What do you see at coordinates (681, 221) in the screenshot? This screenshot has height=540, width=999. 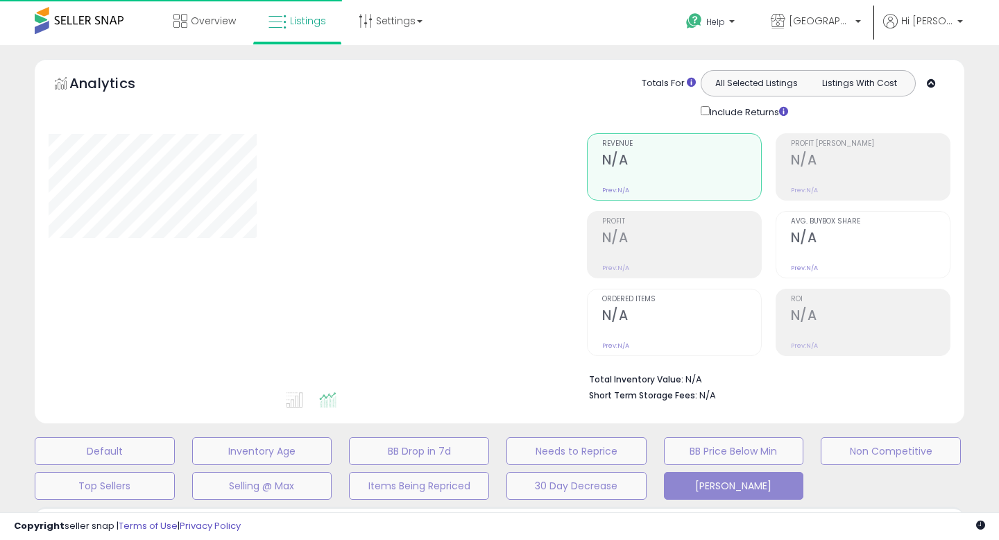 I see `span: Profit` at bounding box center [681, 221].